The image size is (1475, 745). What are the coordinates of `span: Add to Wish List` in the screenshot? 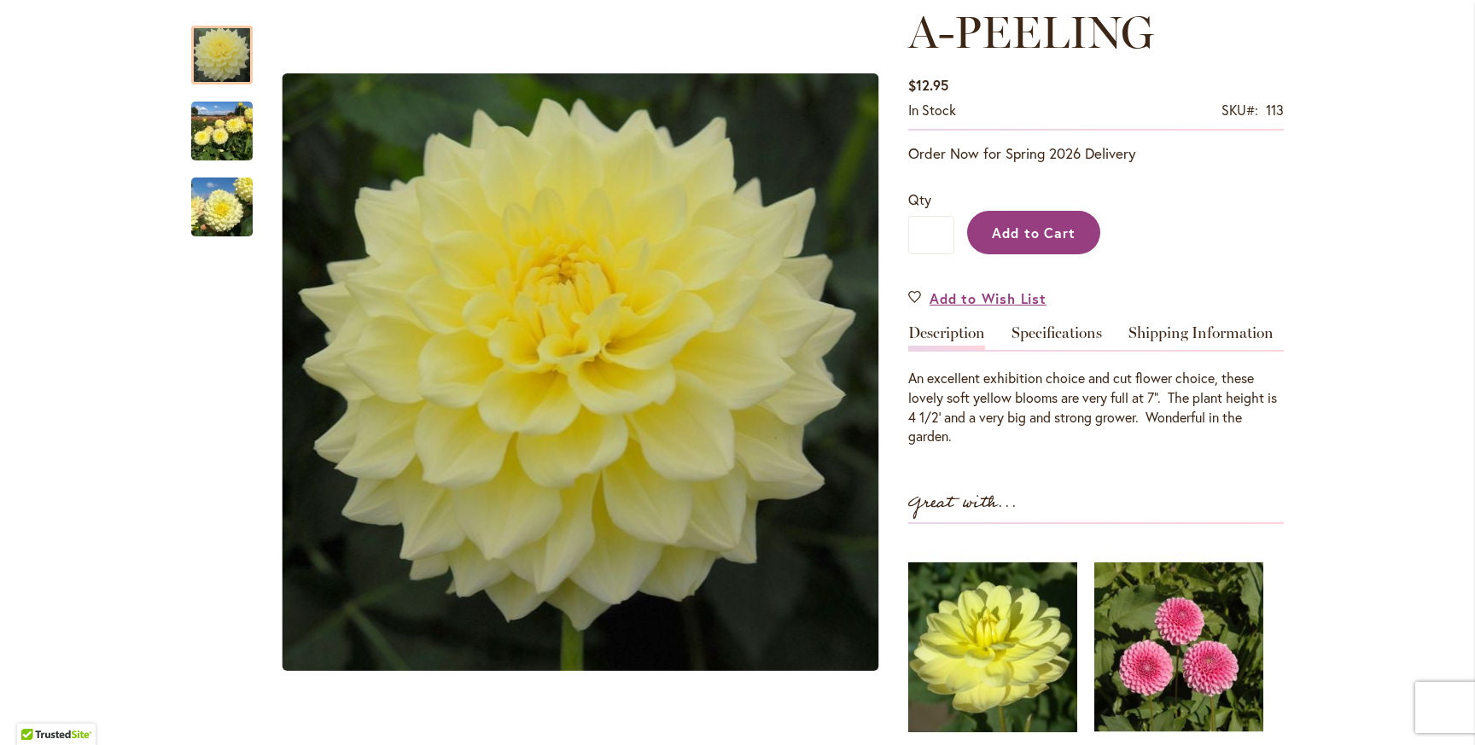 It's located at (988, 298).